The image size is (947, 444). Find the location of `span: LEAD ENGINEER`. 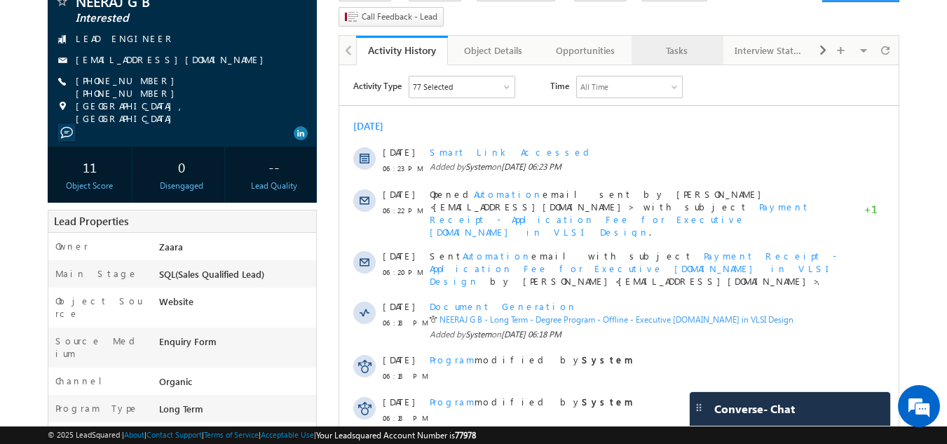

span: LEAD ENGINEER is located at coordinates (125, 39).